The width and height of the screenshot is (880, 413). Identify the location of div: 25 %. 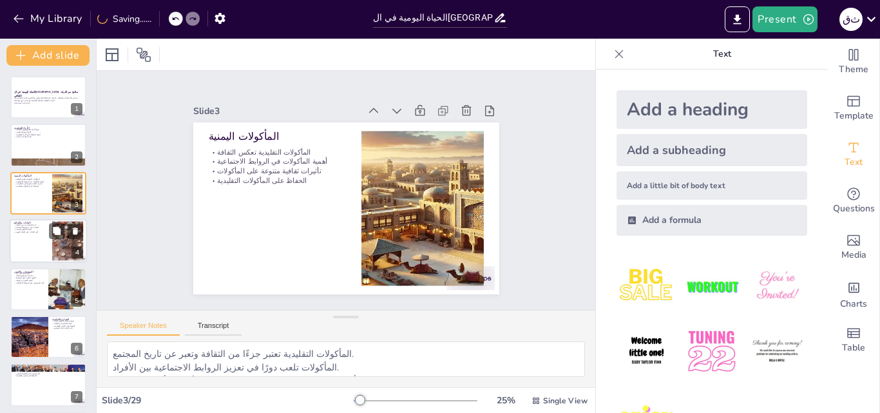
(506, 400).